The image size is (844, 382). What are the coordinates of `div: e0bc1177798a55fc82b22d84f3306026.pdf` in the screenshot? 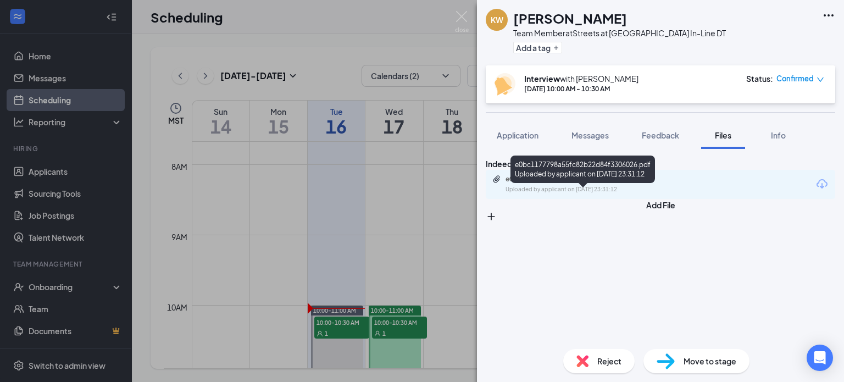 It's located at (583, 179).